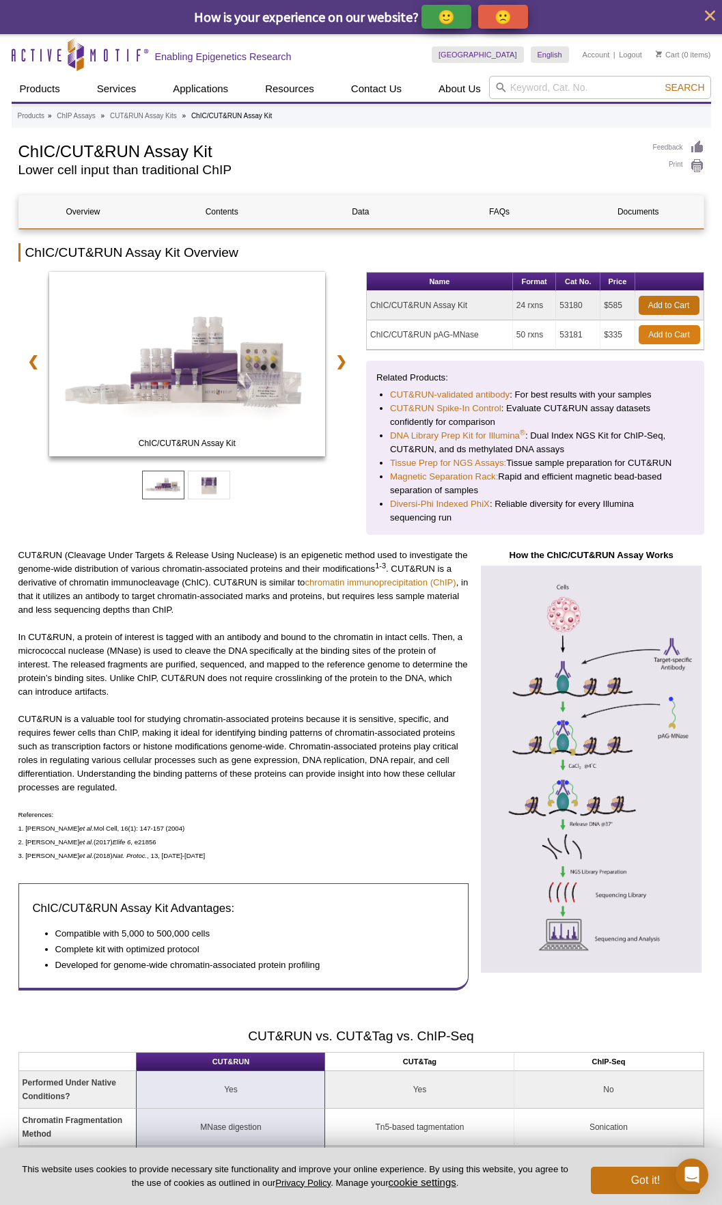 This screenshot has width=722, height=1205. I want to click on li: Rapid and efficient magnetic bead-based separation of samples, so click(535, 484).